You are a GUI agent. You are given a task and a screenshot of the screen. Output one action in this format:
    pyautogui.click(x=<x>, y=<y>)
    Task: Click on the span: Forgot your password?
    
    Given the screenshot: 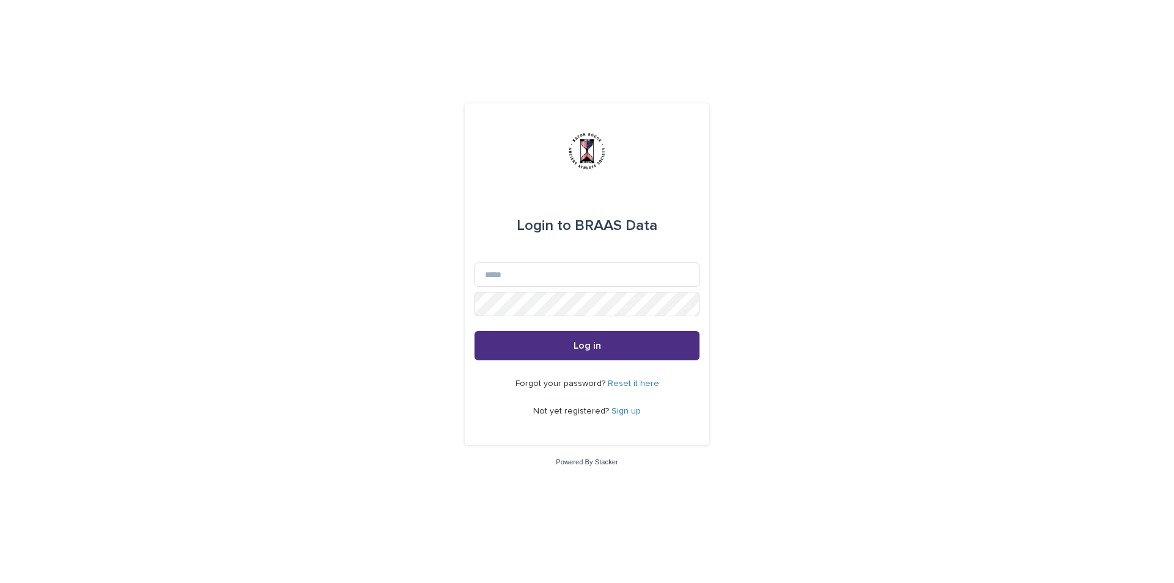 What is the action you would take?
    pyautogui.click(x=561, y=383)
    